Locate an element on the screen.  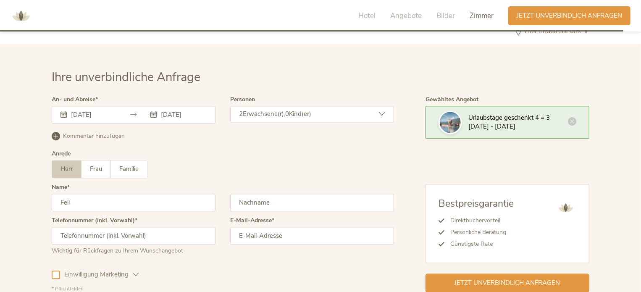
span: Kommentar hinzufügen is located at coordinates (94, 136).